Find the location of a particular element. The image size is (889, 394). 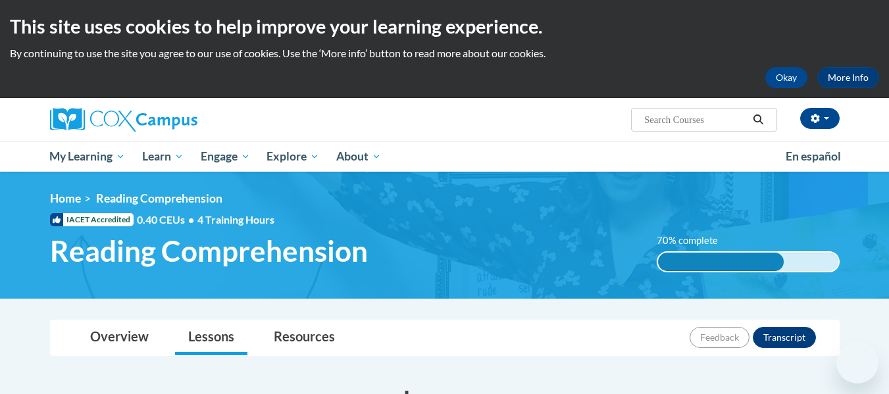

span: 4 Training Hours is located at coordinates (235, 219).